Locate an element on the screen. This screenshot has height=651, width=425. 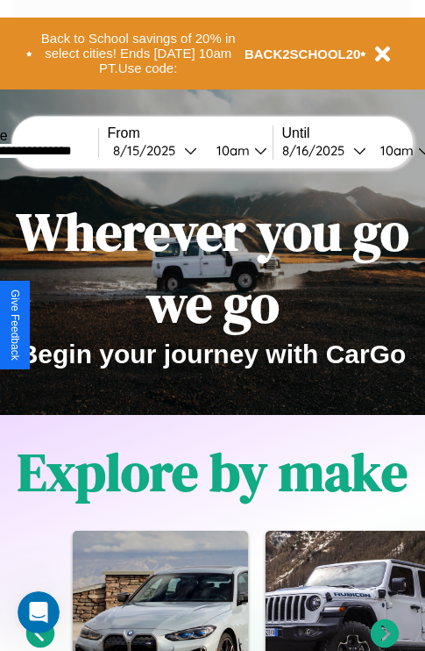
div: Give Feedback is located at coordinates (15, 324).